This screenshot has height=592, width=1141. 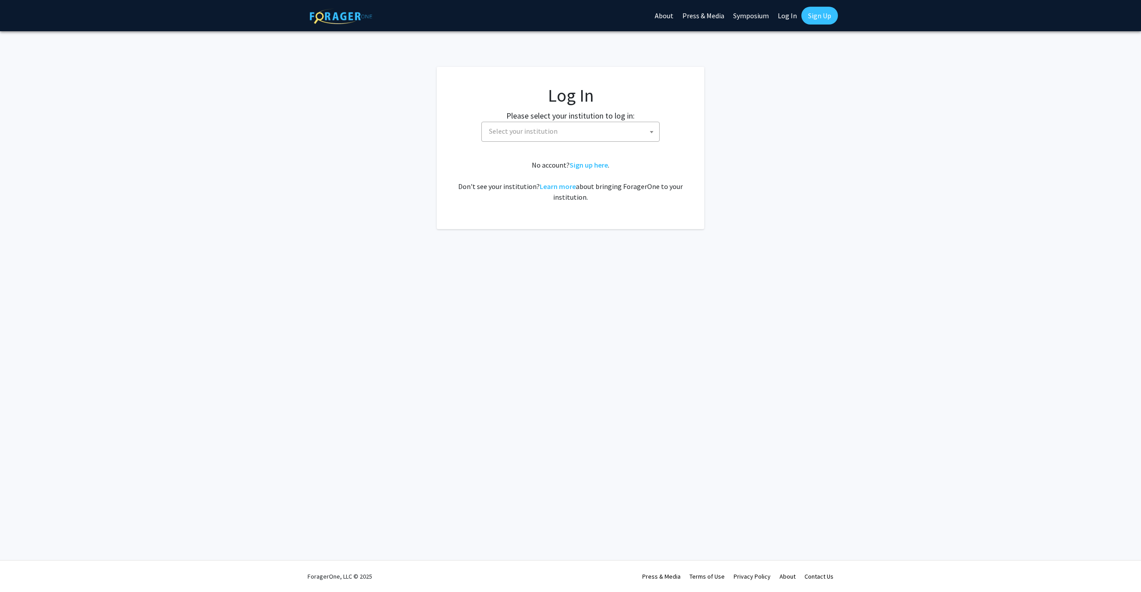 What do you see at coordinates (661, 576) in the screenshot?
I see `a: Press & Media` at bounding box center [661, 576].